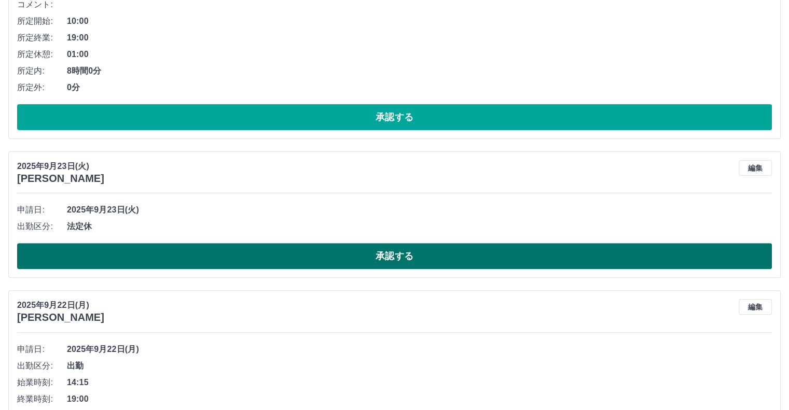 The width and height of the screenshot is (789, 410). I want to click on span: 2025年9月22日(月), so click(419, 350).